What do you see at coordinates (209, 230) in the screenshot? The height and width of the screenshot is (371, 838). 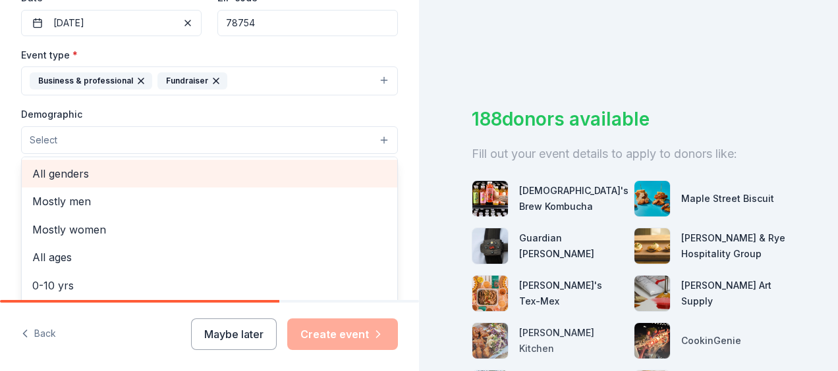 I see `span: Mostly women` at bounding box center [209, 230].